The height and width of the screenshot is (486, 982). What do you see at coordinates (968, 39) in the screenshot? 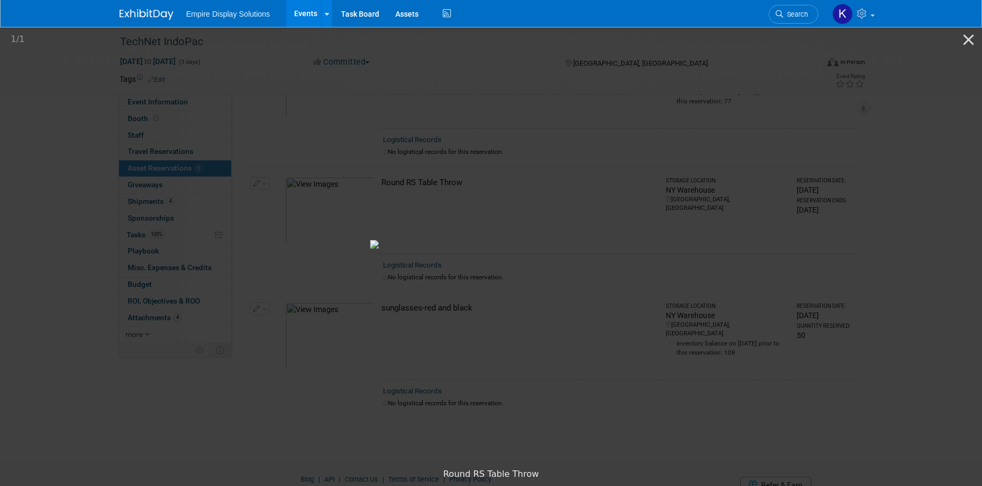
I see `button: Close gallery` at bounding box center [968, 39].